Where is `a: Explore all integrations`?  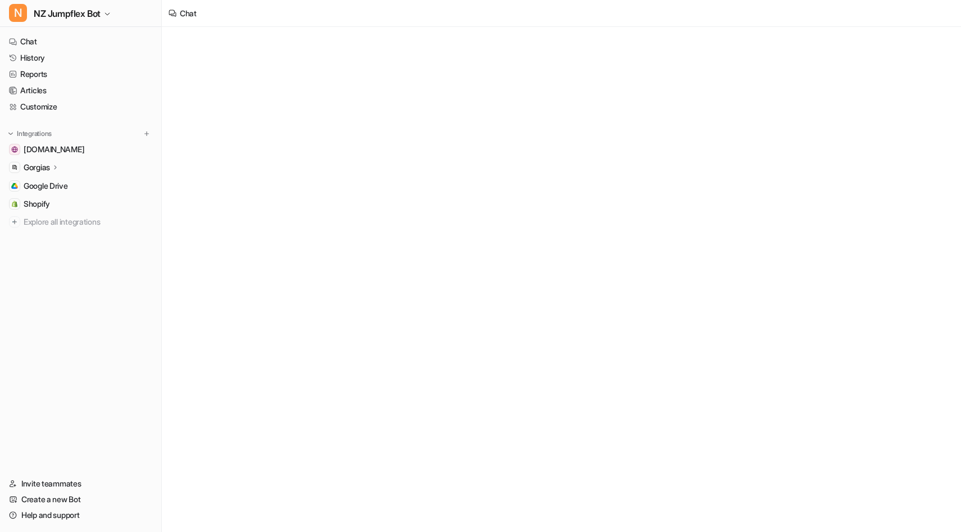 a: Explore all integrations is located at coordinates (80, 222).